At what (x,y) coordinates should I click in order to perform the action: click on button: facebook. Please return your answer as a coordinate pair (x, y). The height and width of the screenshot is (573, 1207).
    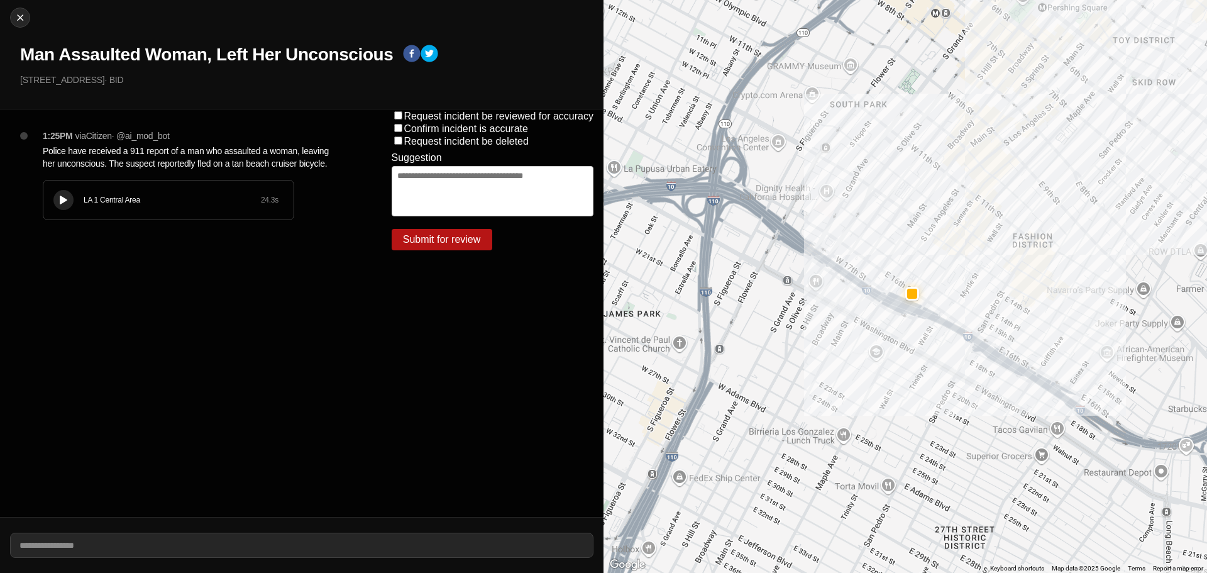
    Looking at the image, I should click on (412, 55).